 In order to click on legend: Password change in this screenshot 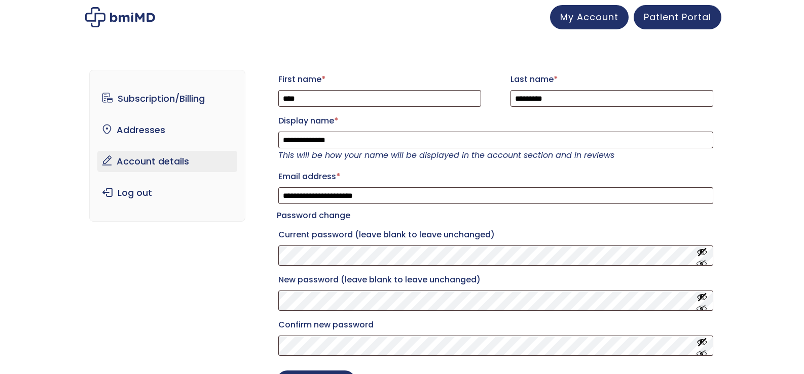, I will do `click(313, 216)`.